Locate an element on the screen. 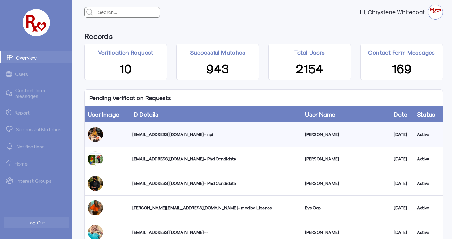 Image resolution: width=452 pixels, height=239 pixels. img: admin-ic-report.svg is located at coordinates (9, 112).